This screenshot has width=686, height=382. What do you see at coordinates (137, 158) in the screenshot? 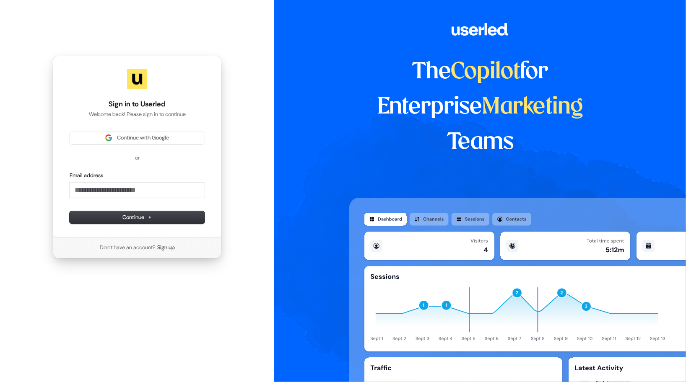
I see `p: or` at bounding box center [137, 158].